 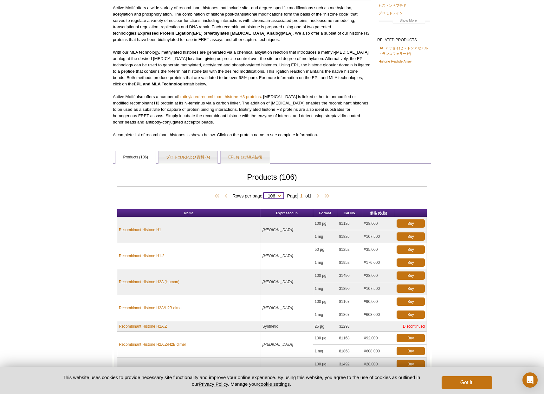 I want to click on td: 81167, so click(x=350, y=301).